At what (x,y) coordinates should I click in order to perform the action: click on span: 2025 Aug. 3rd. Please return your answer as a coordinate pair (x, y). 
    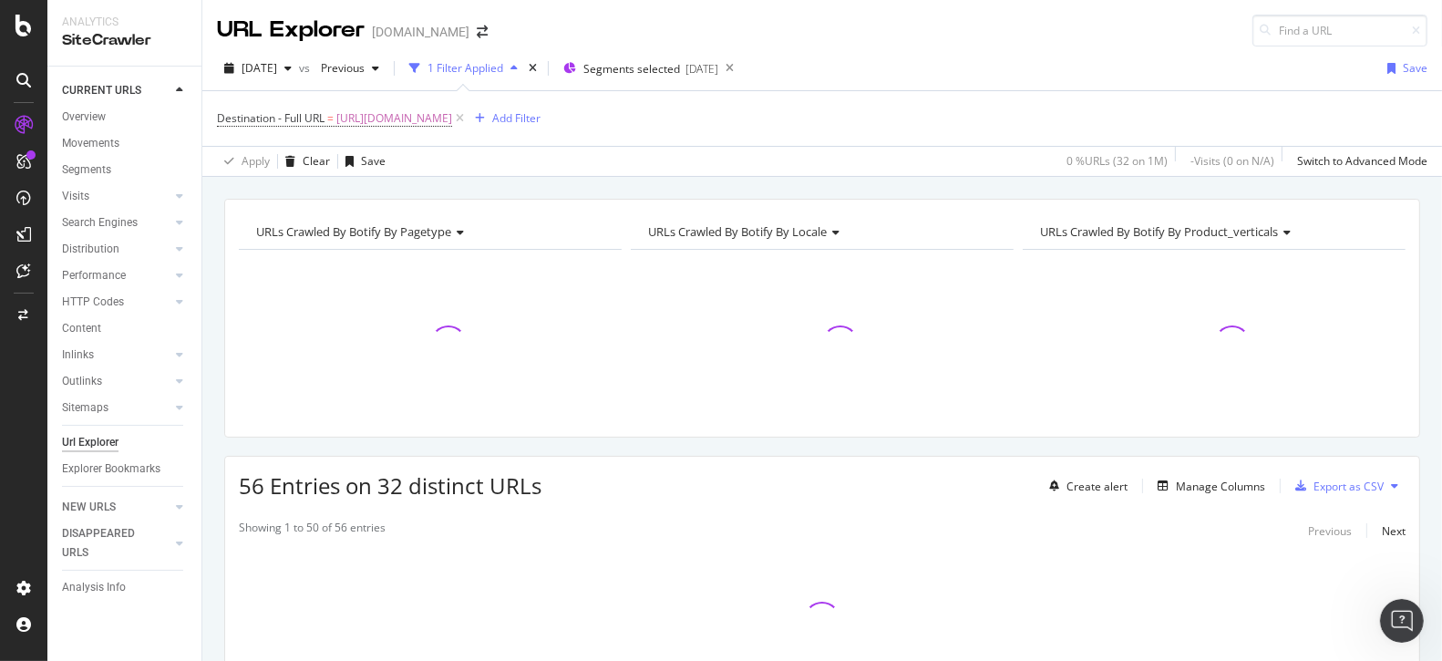
    Looking at the image, I should click on (259, 67).